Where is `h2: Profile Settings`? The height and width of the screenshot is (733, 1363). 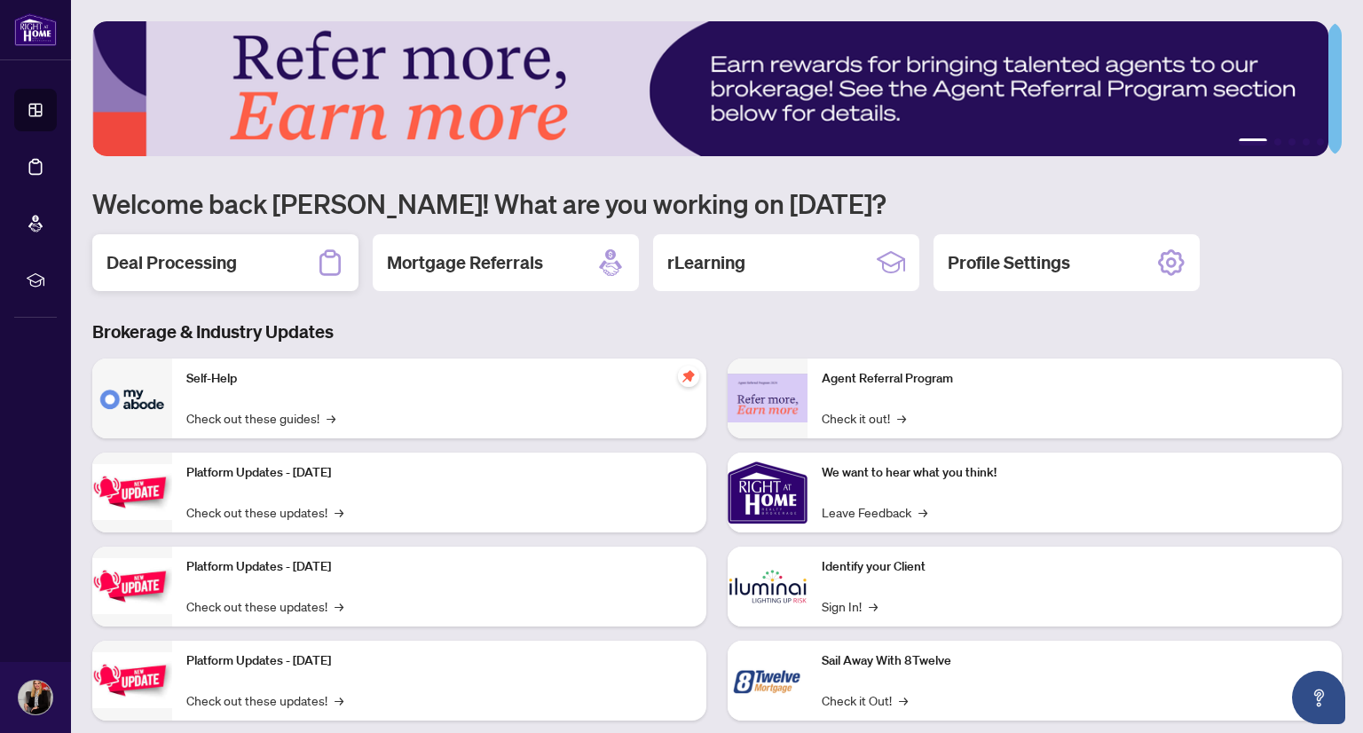
h2: Profile Settings is located at coordinates (1009, 263).